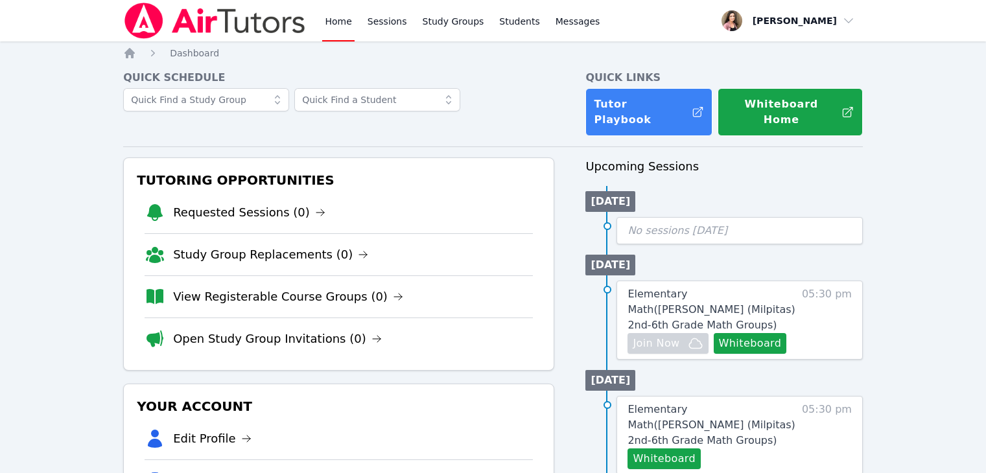  Describe the element at coordinates (215, 21) in the screenshot. I see `img: Air Tutors` at that location.